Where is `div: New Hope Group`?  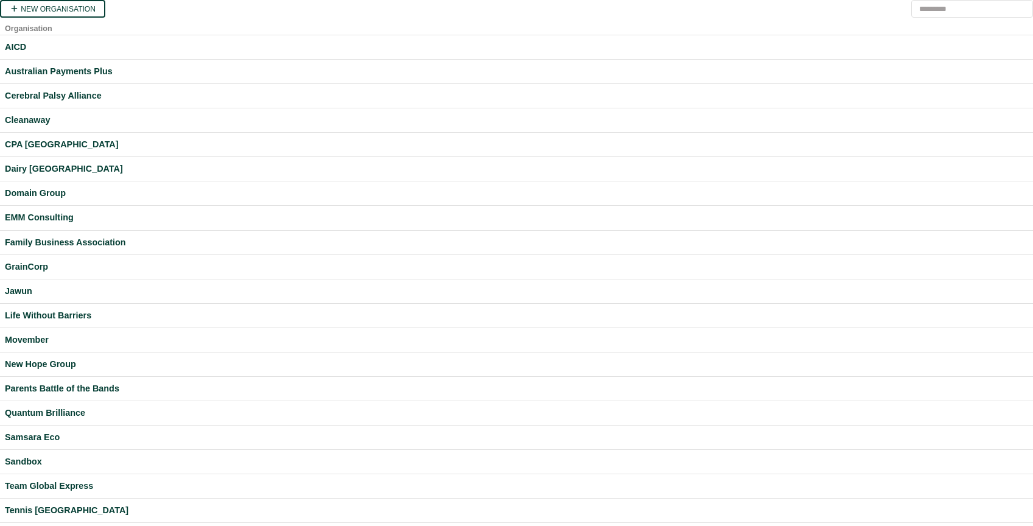
div: New Hope Group is located at coordinates (516, 364).